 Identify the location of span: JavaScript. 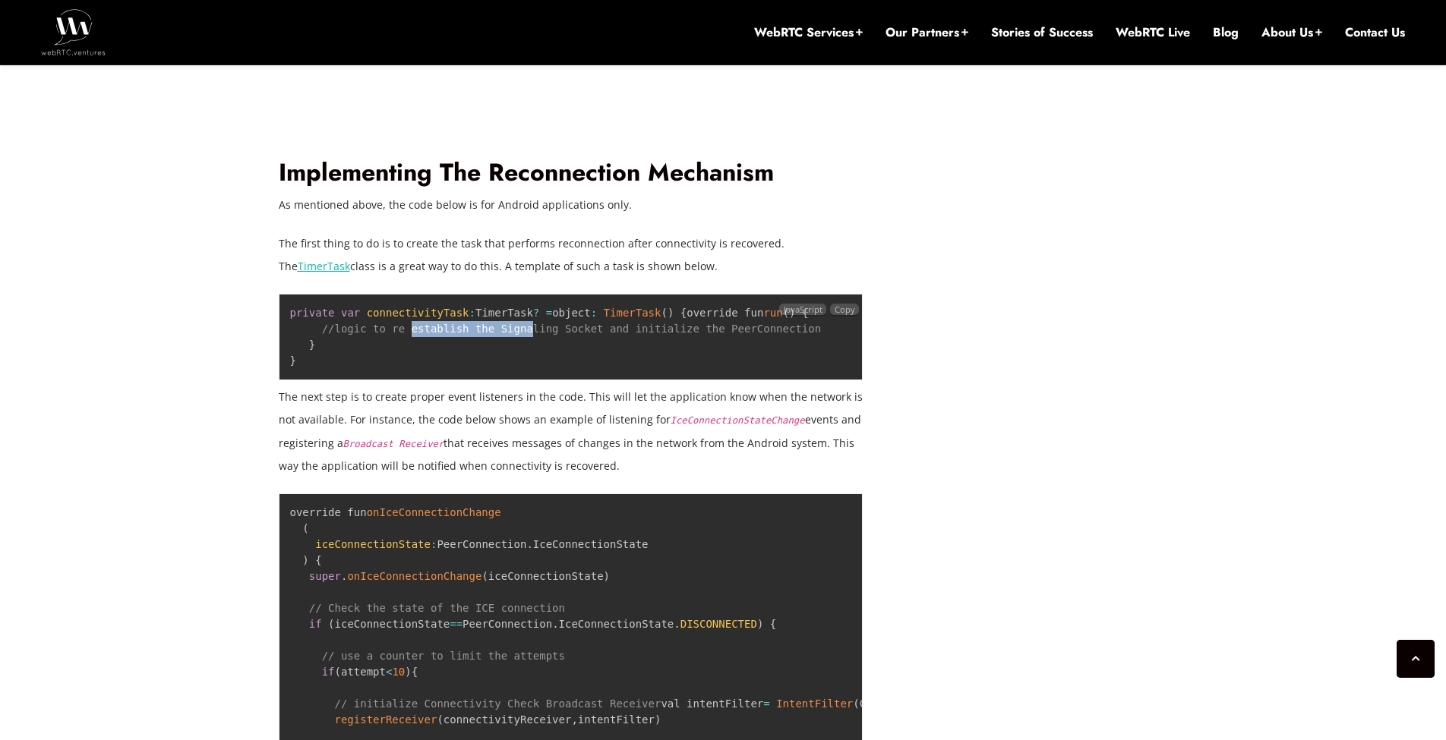
(803, 309).